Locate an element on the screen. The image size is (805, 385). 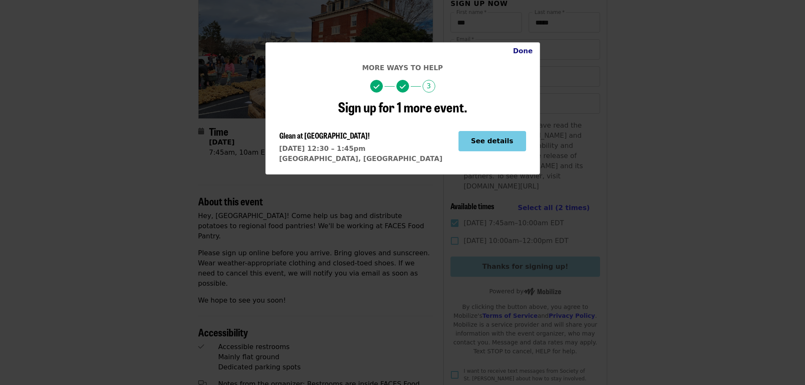
a: See details is located at coordinates (492, 141).